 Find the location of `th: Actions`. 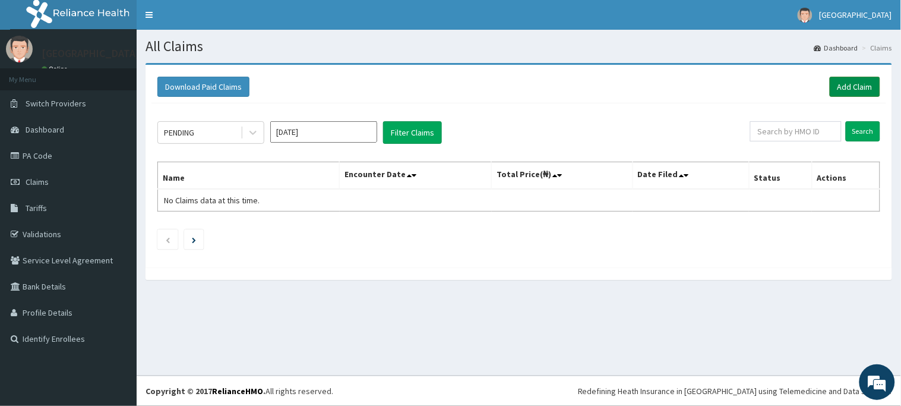

th: Actions is located at coordinates (846, 176).